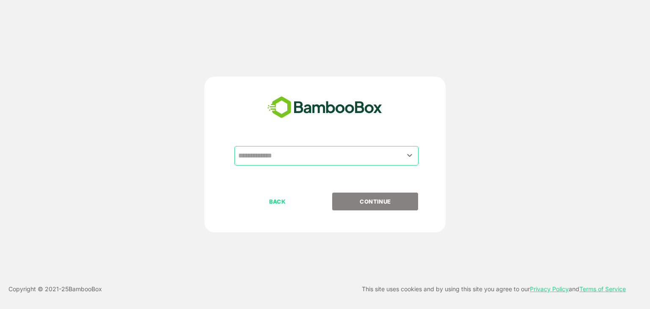 This screenshot has height=309, width=650. What do you see at coordinates (549, 289) in the screenshot?
I see `a: Privacy Policy` at bounding box center [549, 289].